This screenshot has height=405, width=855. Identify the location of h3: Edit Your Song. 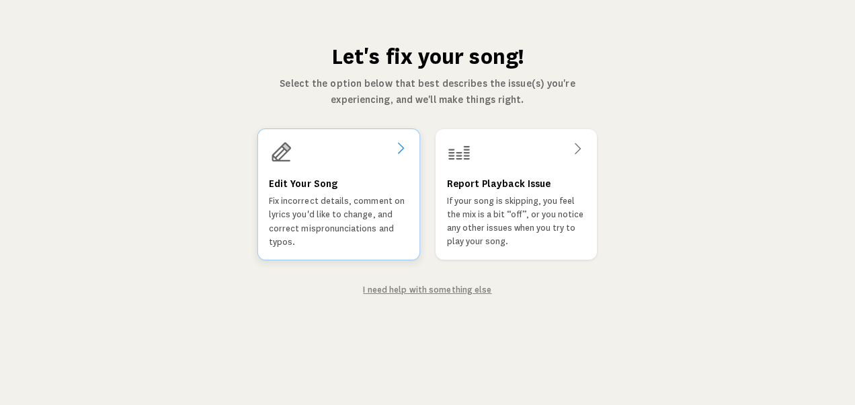
(303, 184).